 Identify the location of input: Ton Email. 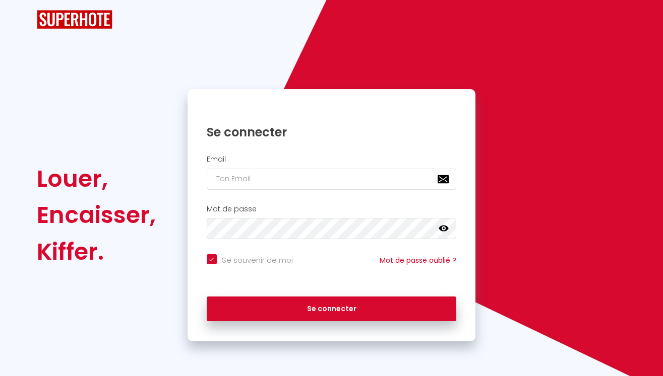
(332, 179).